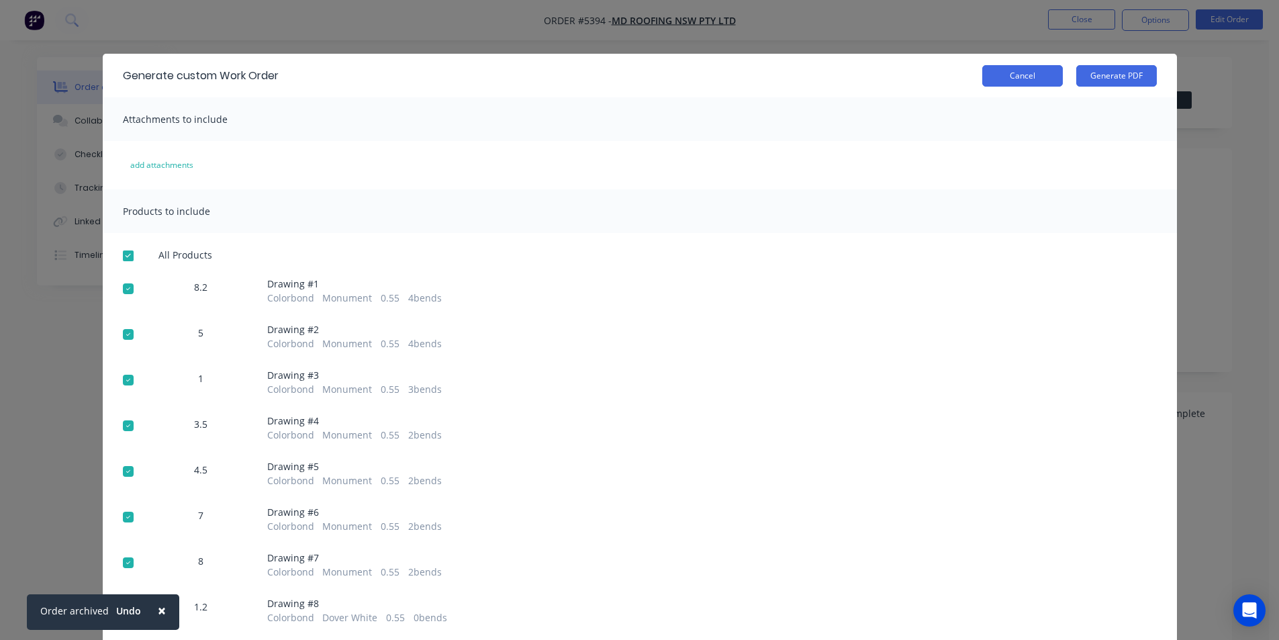  I want to click on button: Generate PDF, so click(1117, 76).